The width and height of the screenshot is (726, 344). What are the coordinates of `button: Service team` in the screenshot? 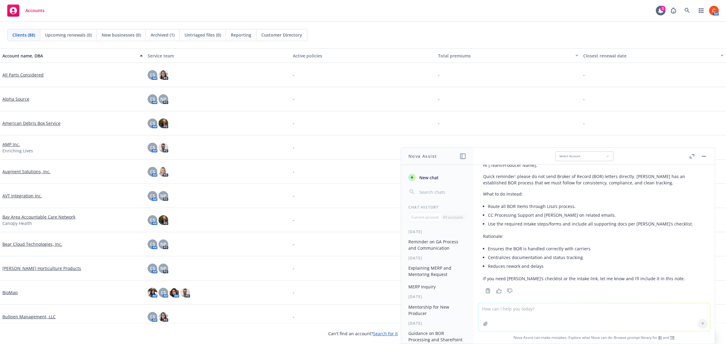 It's located at (218, 56).